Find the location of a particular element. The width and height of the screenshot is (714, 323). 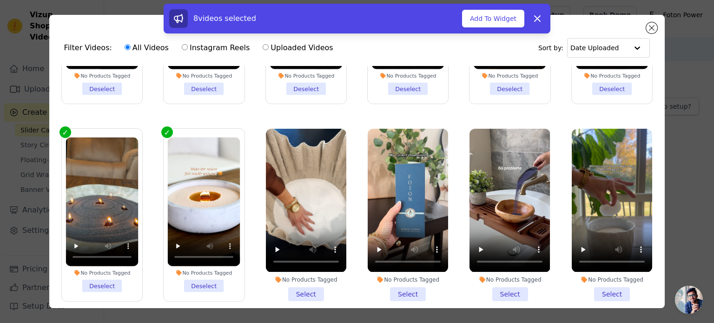

label: Uploaded Videos is located at coordinates (298, 48).